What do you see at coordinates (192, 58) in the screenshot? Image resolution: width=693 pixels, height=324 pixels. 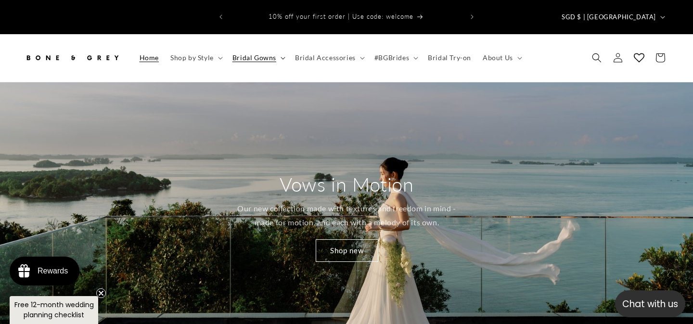 I see `span: Shop by Style` at bounding box center [192, 58].